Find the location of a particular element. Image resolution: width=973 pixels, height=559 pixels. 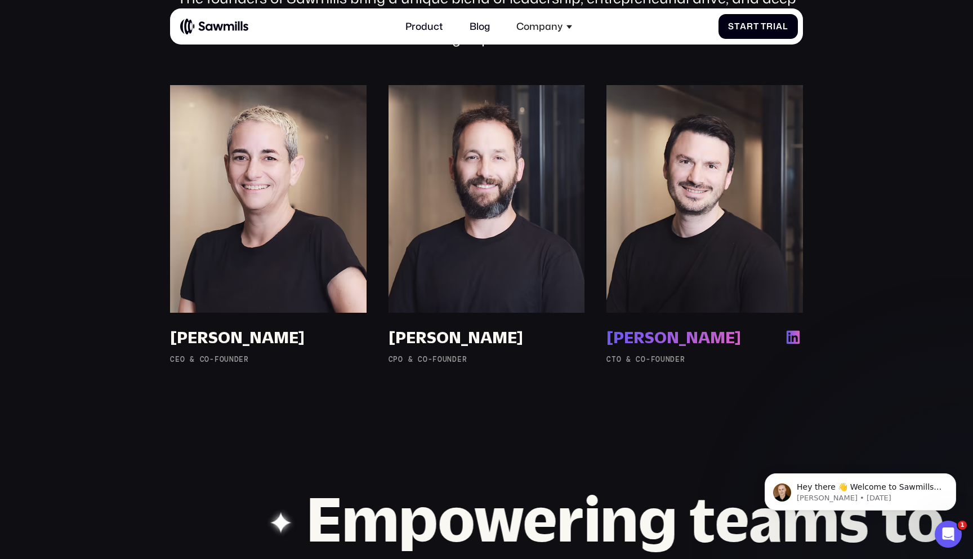

a: Product is located at coordinates (424, 26).